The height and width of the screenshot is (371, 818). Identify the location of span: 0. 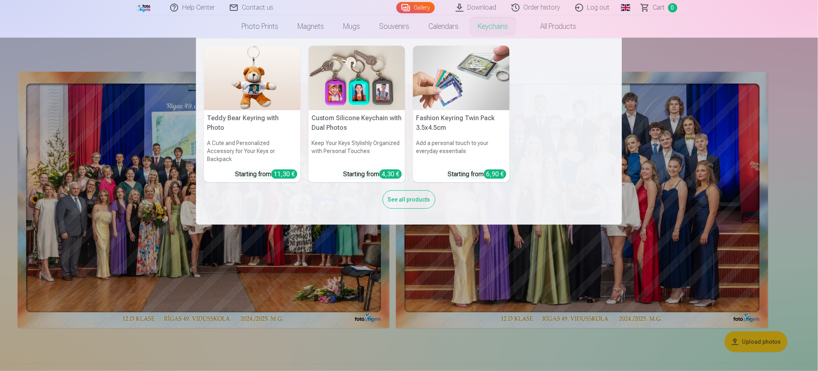
(673, 8).